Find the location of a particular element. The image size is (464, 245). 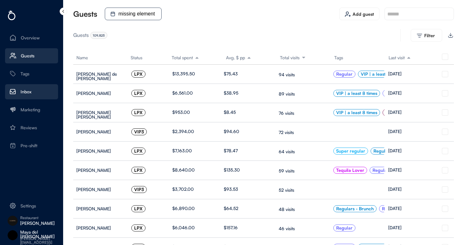

div: $8.45 is located at coordinates (250, 112).